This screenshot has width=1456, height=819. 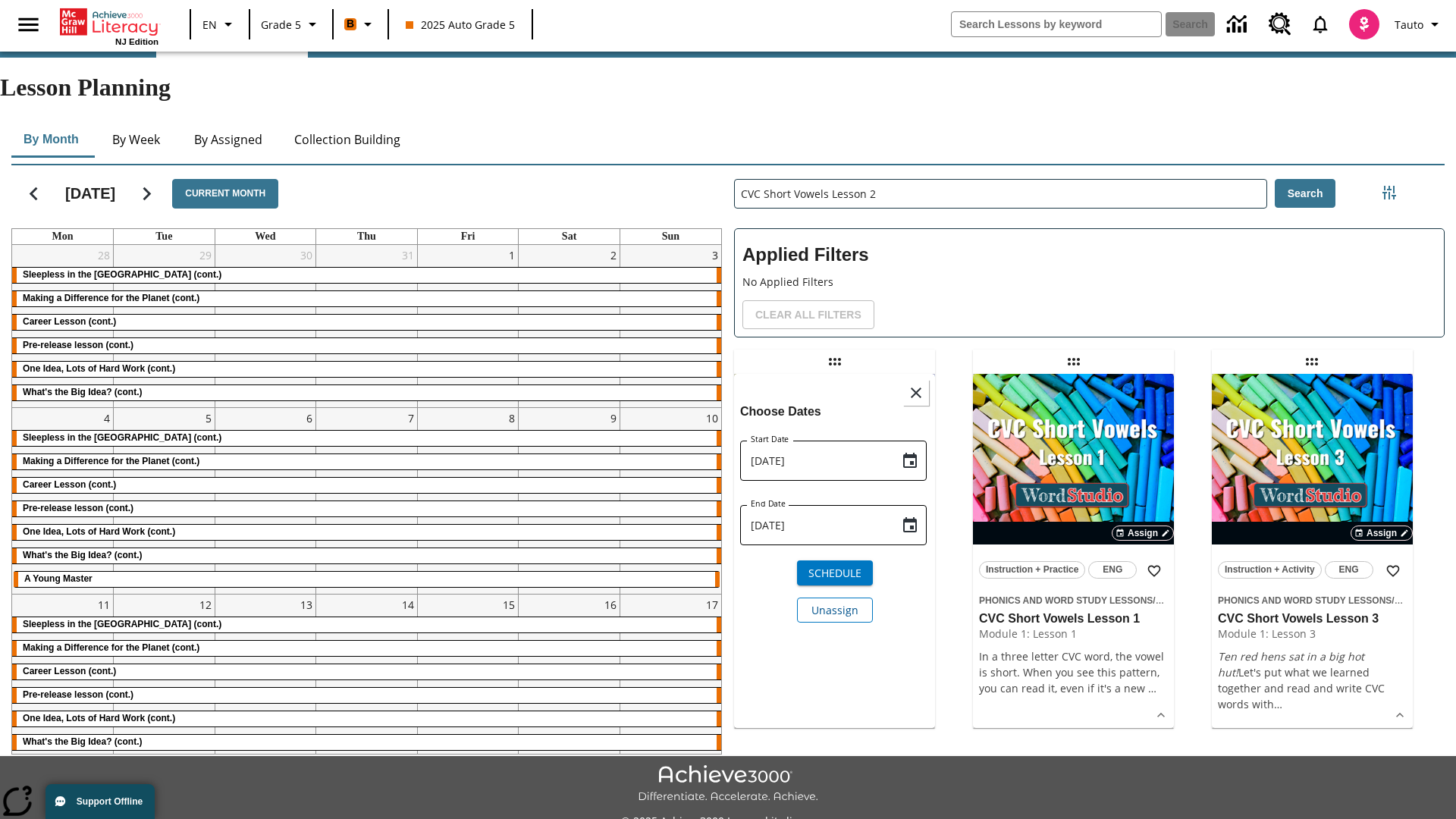 What do you see at coordinates (28, 25) in the screenshot?
I see `button: Open side menu` at bounding box center [28, 25].